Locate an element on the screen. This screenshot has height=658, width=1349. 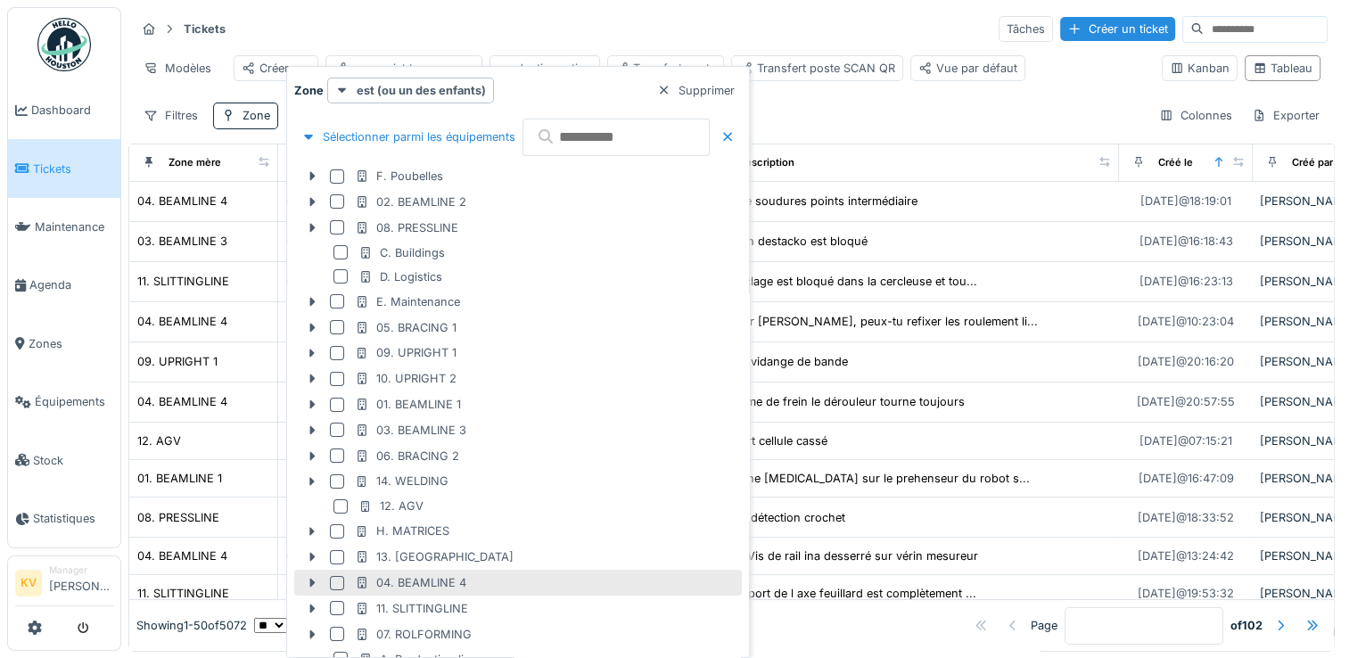
div: D. Logistics is located at coordinates (400, 276).